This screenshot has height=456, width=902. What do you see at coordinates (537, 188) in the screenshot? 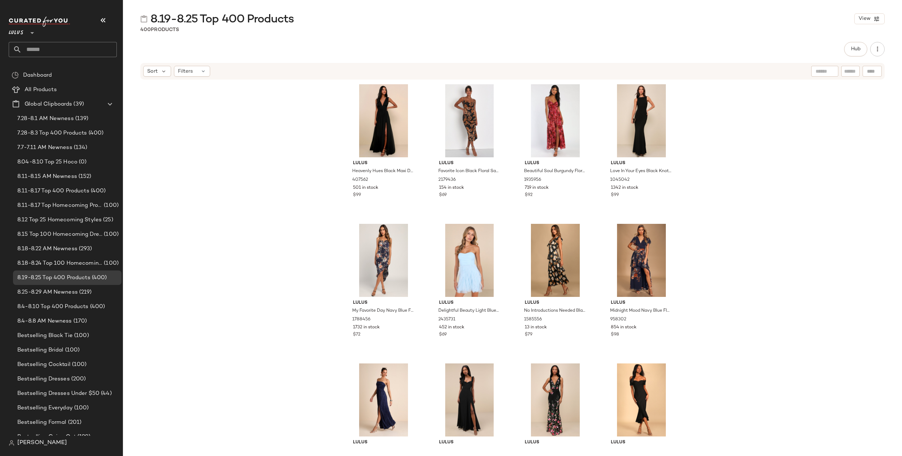
I see `span: 719 in stock` at bounding box center [537, 188].